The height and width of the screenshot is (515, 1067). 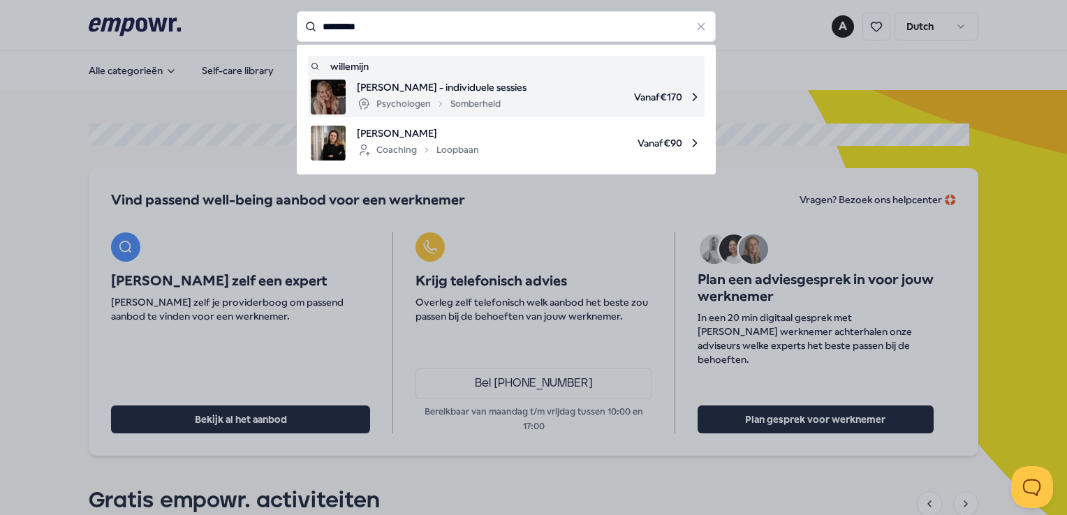 I want to click on div: willemijn, so click(x=506, y=66).